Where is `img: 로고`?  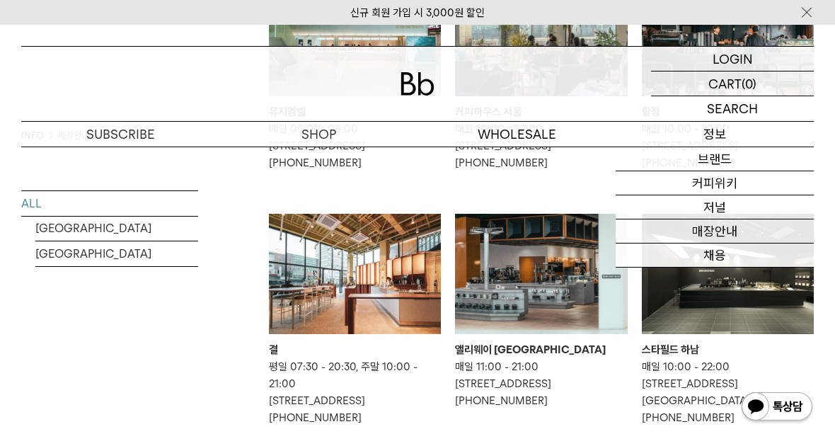
img: 로고 is located at coordinates (417, 83).